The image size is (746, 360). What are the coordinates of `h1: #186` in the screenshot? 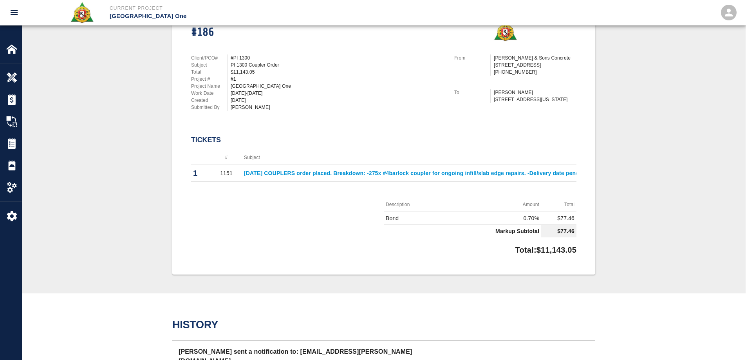 It's located at (202, 32).